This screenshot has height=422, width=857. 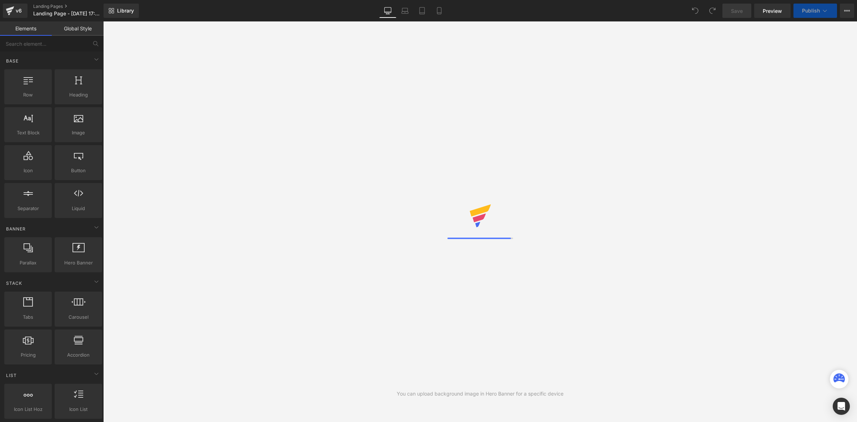 What do you see at coordinates (78, 170) in the screenshot?
I see `span: Button` at bounding box center [78, 170].